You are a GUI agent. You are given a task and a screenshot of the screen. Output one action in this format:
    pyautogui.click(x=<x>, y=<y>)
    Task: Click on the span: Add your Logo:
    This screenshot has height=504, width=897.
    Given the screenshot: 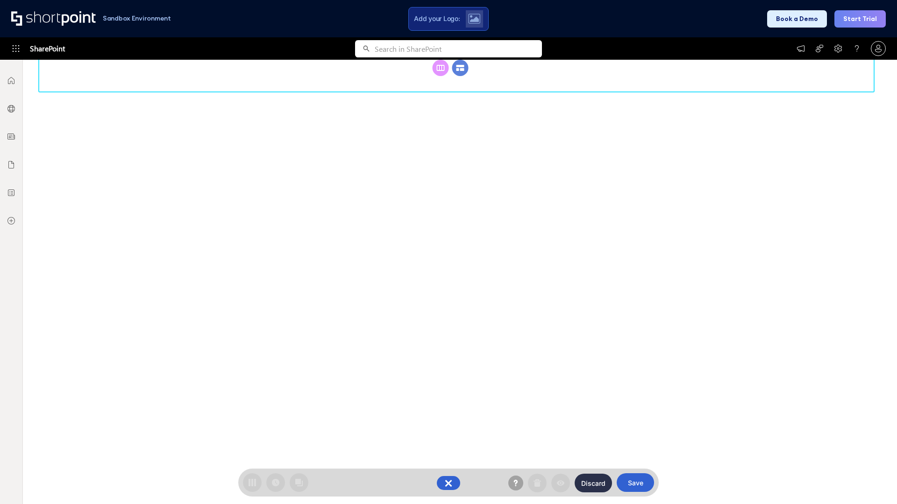 What is the action you would take?
    pyautogui.click(x=437, y=19)
    